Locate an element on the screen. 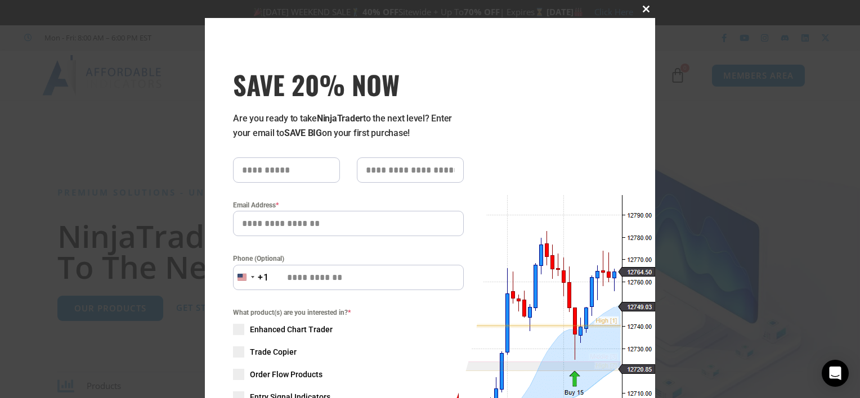 The width and height of the screenshot is (860, 398). strong: SAVE BIG is located at coordinates (303, 133).